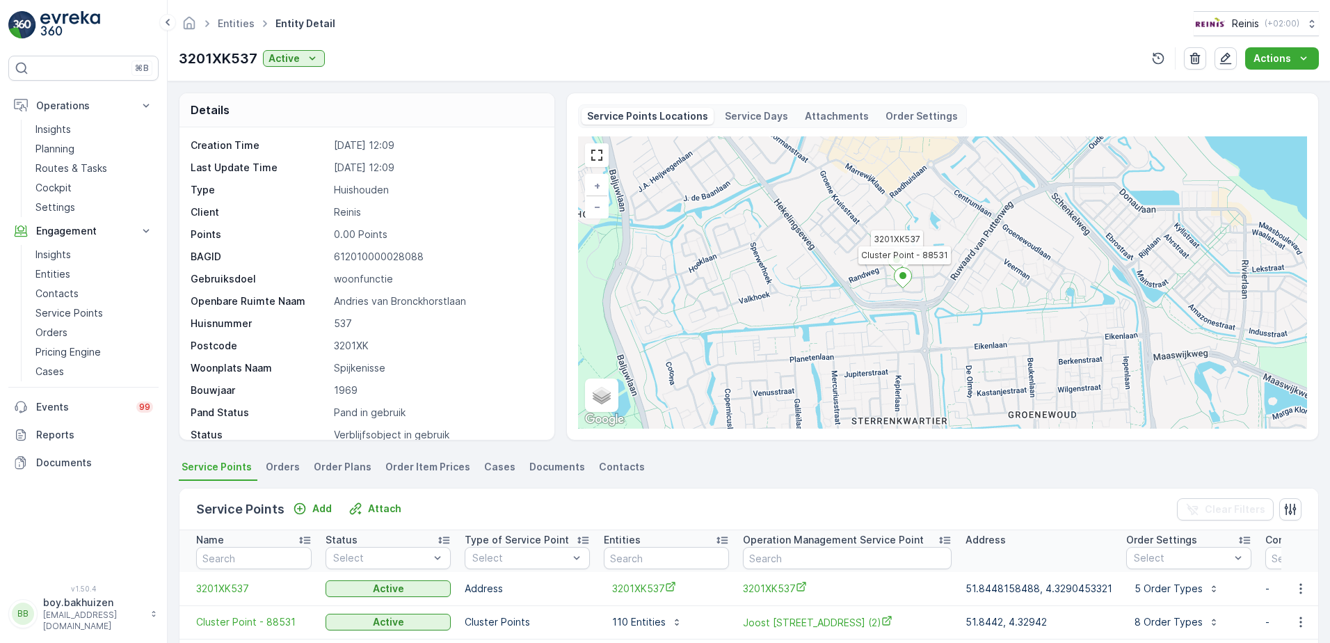 The height and width of the screenshot is (643, 1330). What do you see at coordinates (1256, 24) in the screenshot?
I see `button: Reinis(+02:00)` at bounding box center [1256, 24].